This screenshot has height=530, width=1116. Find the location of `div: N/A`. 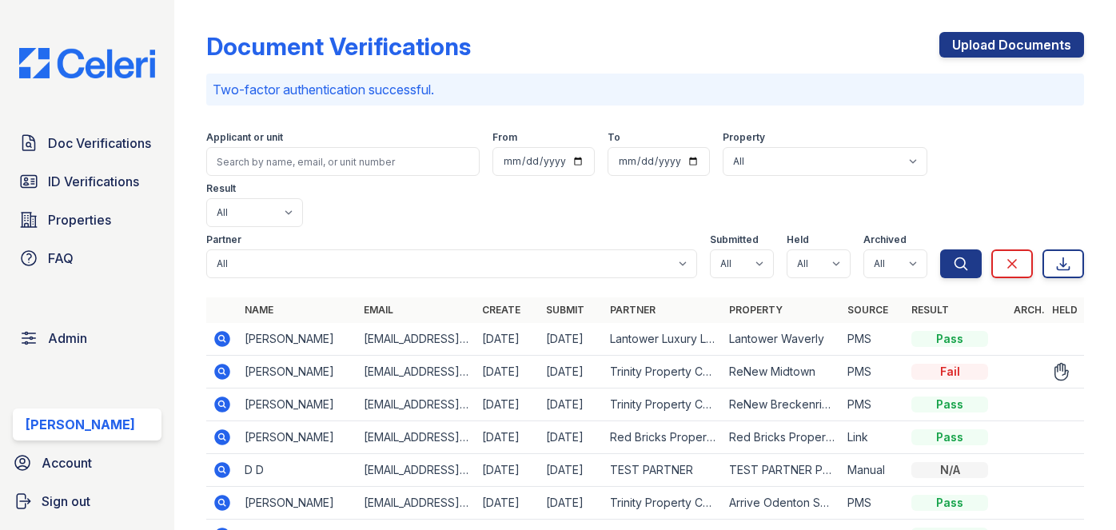

div: N/A is located at coordinates (950, 470).